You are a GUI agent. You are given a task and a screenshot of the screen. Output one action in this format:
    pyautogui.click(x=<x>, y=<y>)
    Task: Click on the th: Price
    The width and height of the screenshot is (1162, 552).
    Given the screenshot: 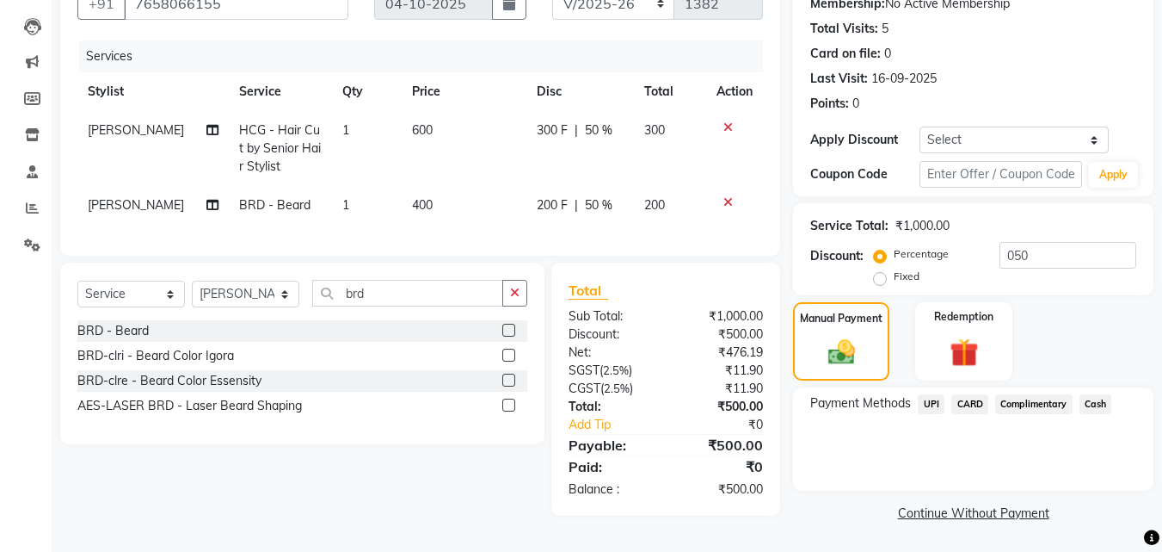 What is the action you would take?
    pyautogui.click(x=465, y=91)
    